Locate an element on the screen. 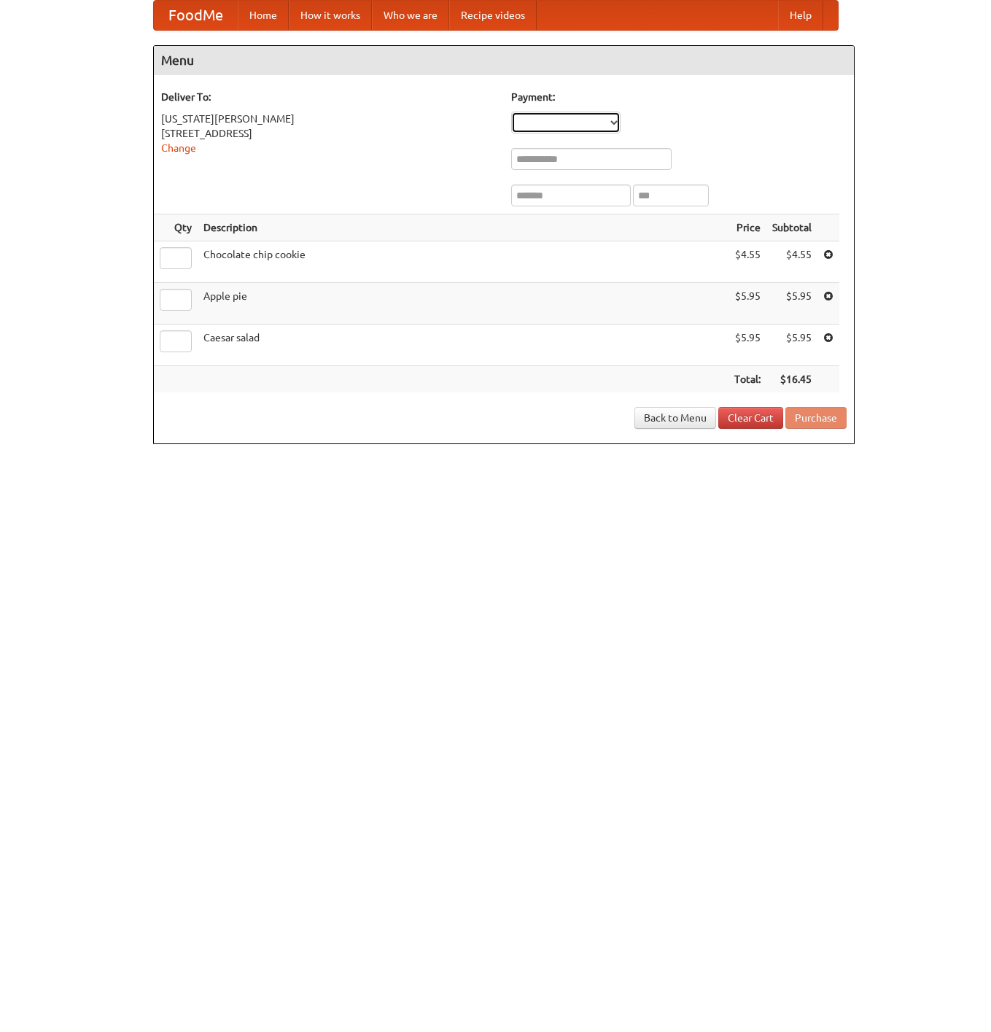  a: Home is located at coordinates (263, 15).